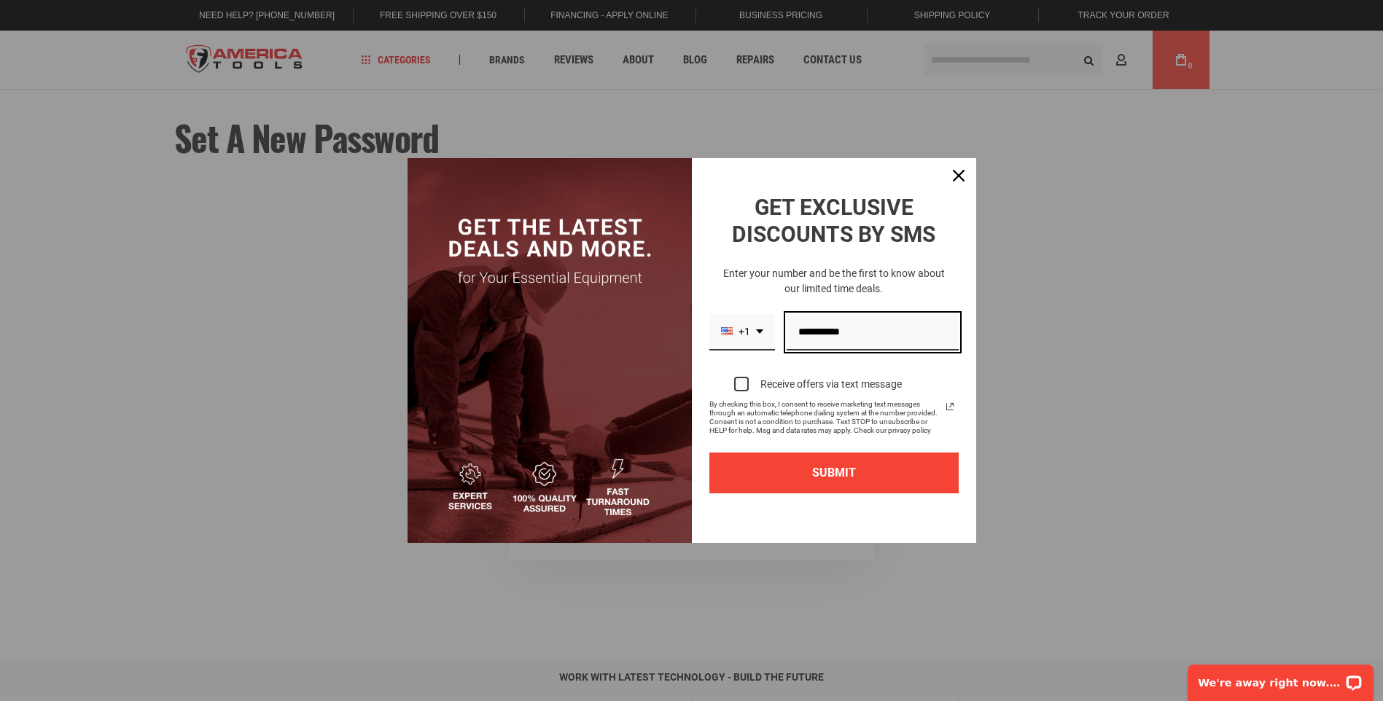 The image size is (1383, 701). What do you see at coordinates (742, 332) in the screenshot?
I see `div: Phone number prefix` at bounding box center [742, 332].